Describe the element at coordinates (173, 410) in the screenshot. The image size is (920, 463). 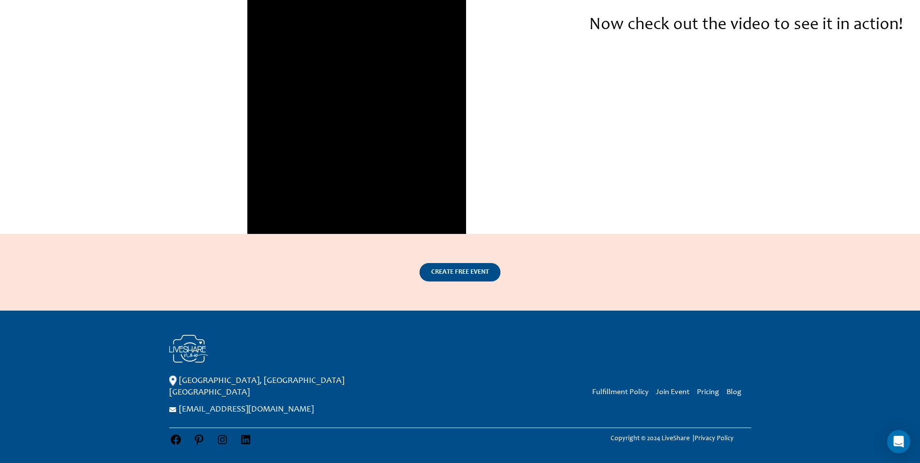
I see `img: ico_email.png` at that location.